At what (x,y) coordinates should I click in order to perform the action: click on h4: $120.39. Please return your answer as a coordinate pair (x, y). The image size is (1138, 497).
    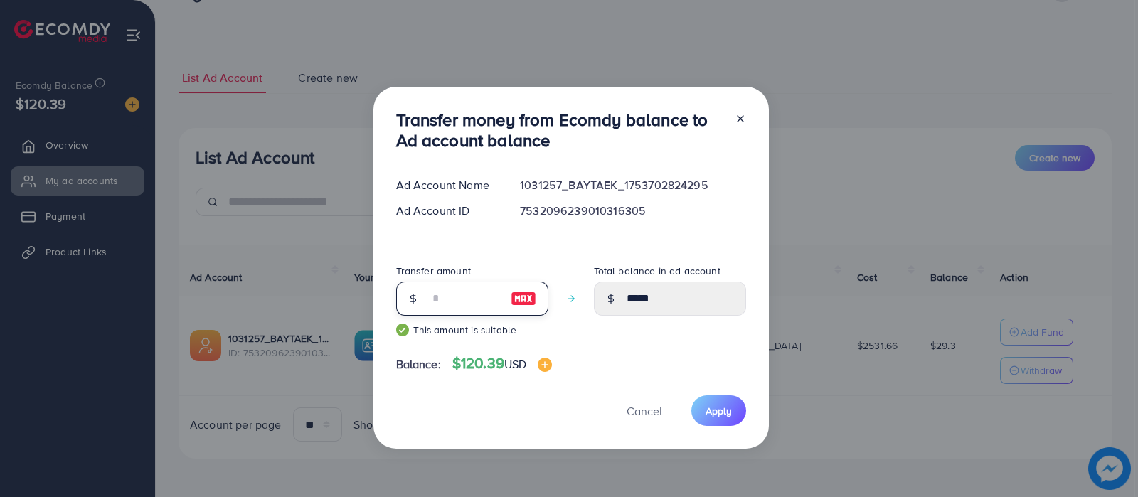
    Looking at the image, I should click on (502, 363).